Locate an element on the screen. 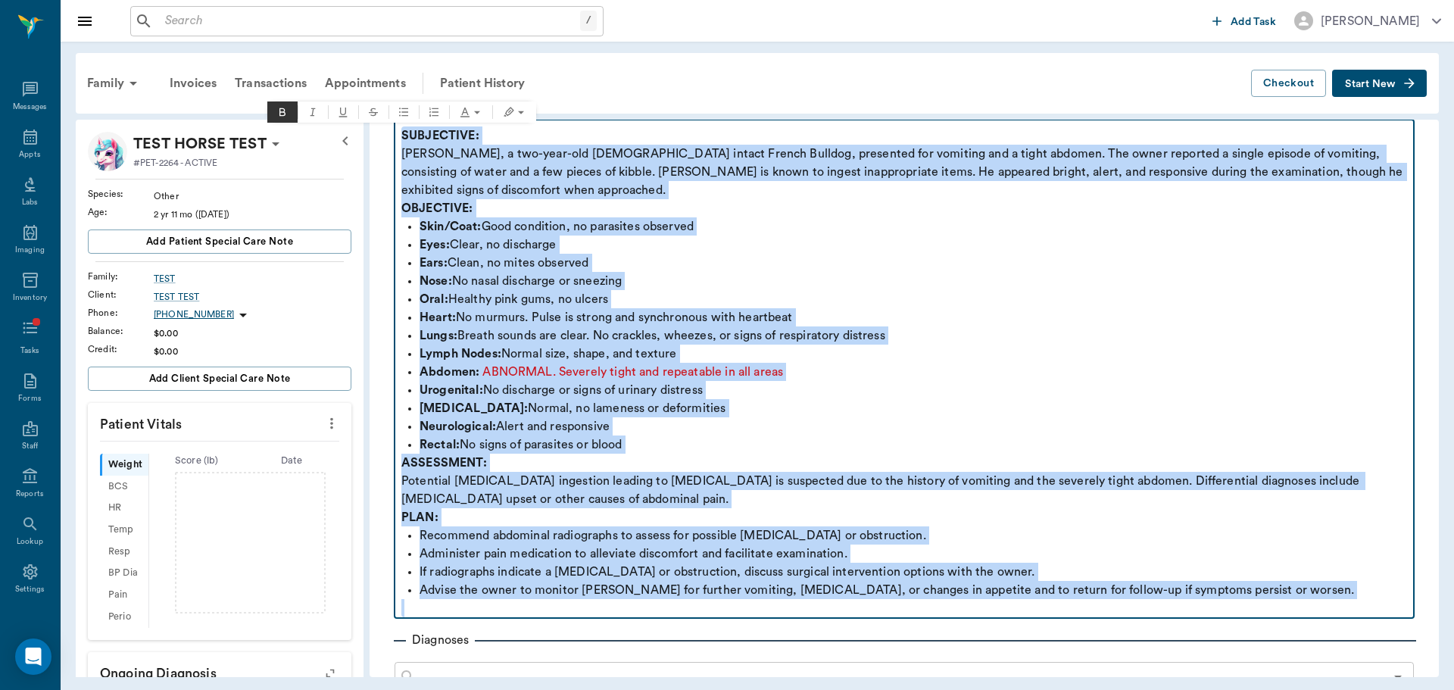  div: Score ( lb ) is located at coordinates (197, 461).